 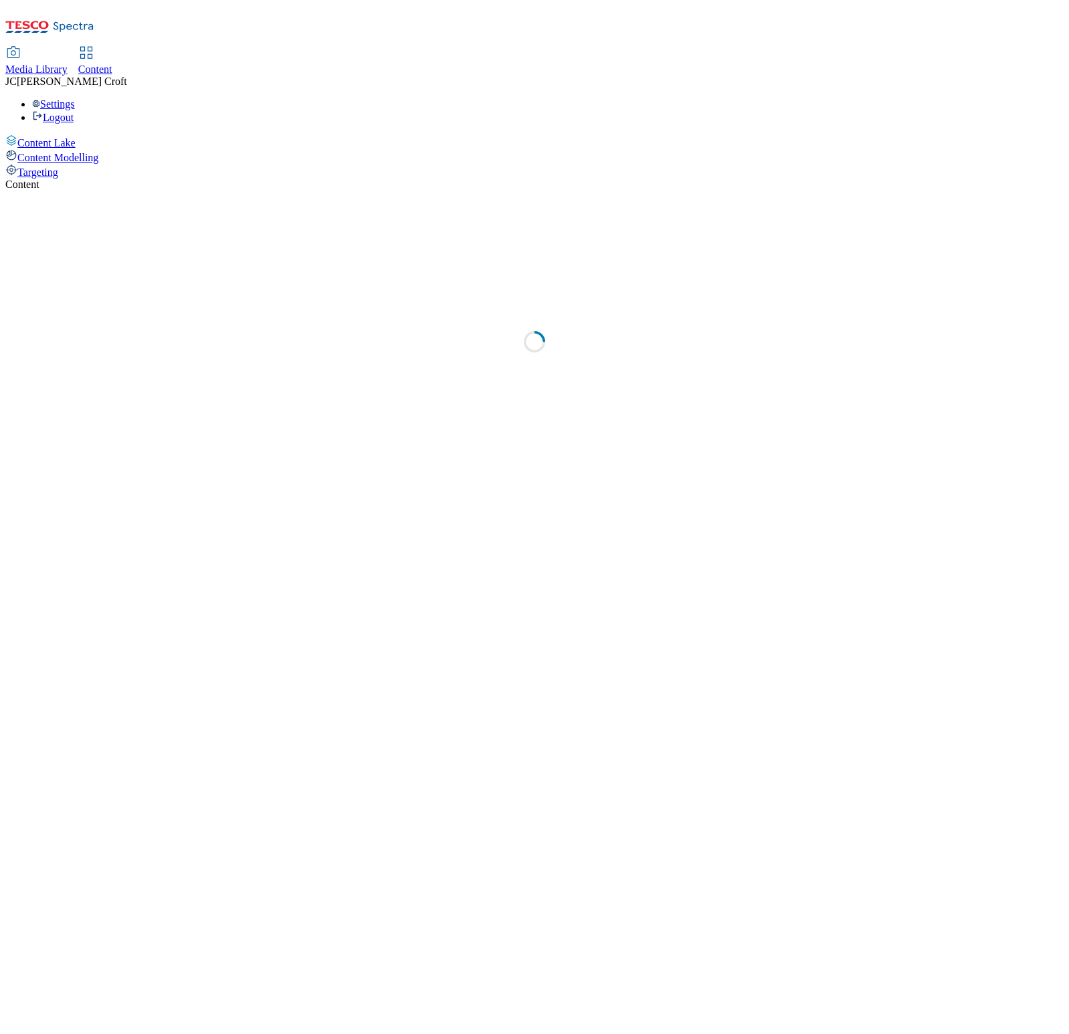 I want to click on span: Media Library, so click(x=36, y=69).